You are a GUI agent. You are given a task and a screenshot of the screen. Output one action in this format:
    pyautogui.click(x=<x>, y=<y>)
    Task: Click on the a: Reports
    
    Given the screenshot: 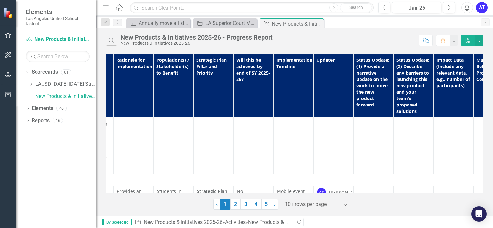 What is the action you would take?
    pyautogui.click(x=41, y=121)
    